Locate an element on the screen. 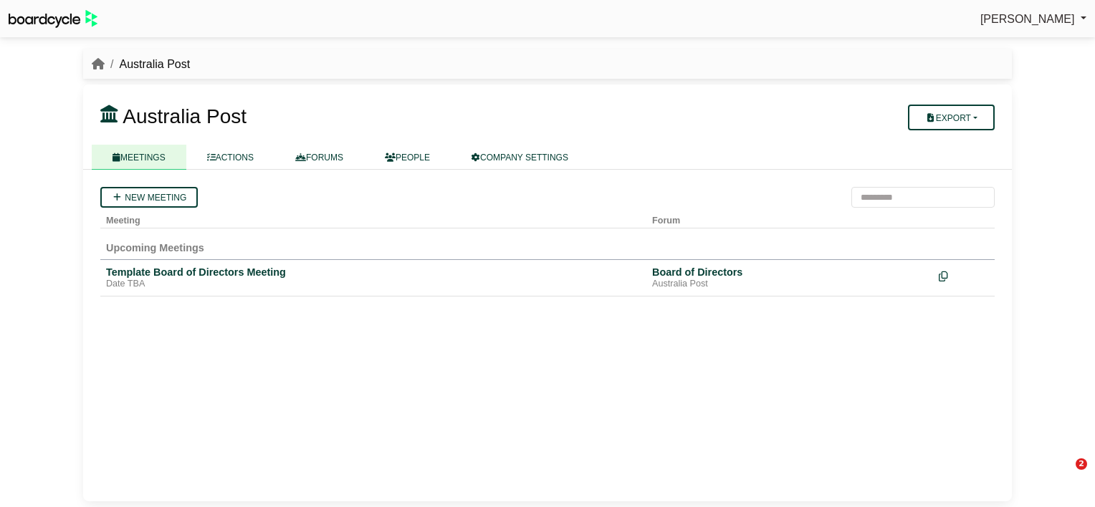 The height and width of the screenshot is (507, 1095). span: Australia Post is located at coordinates (184, 116).